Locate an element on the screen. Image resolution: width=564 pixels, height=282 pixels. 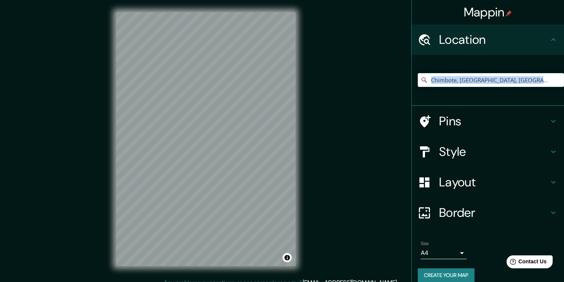
h4: Layout is located at coordinates (494, 182).